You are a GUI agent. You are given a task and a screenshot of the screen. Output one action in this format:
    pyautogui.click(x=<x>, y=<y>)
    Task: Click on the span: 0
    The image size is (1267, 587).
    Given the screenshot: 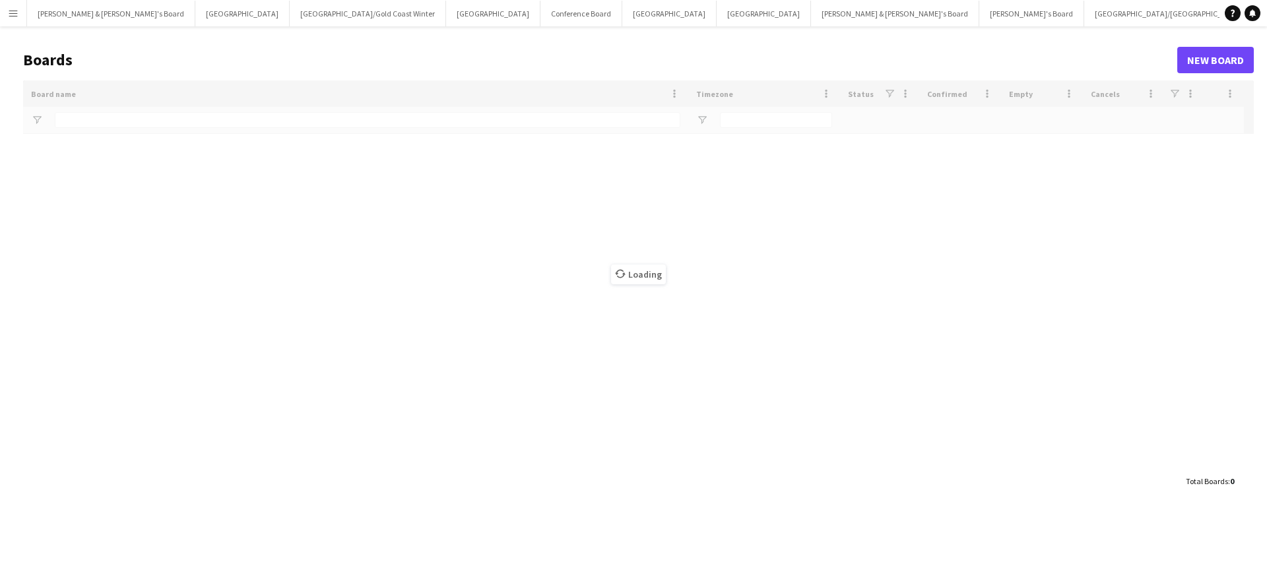 What is the action you would take?
    pyautogui.click(x=1232, y=481)
    